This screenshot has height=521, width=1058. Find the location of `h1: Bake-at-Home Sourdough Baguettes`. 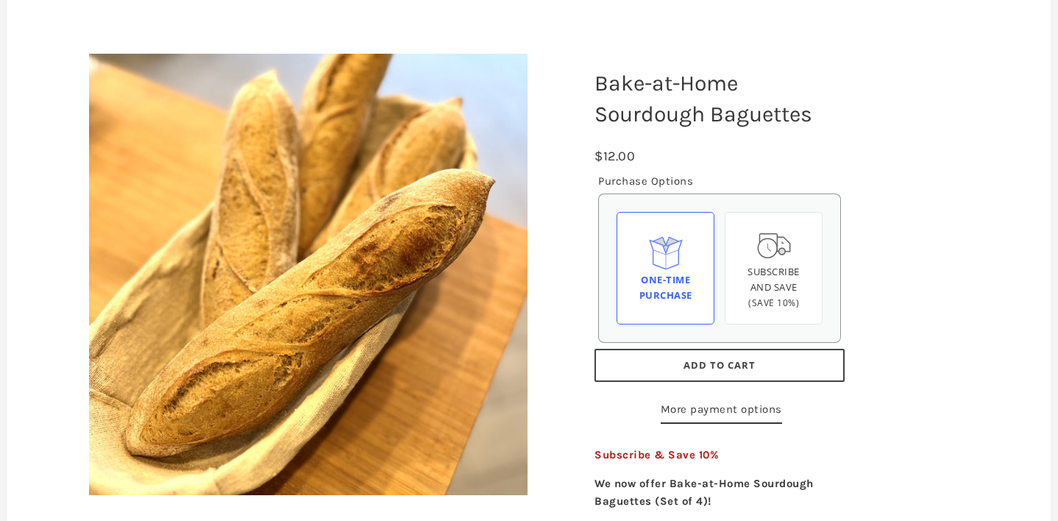

h1: Bake-at-Home Sourdough Baguettes is located at coordinates (719, 99).